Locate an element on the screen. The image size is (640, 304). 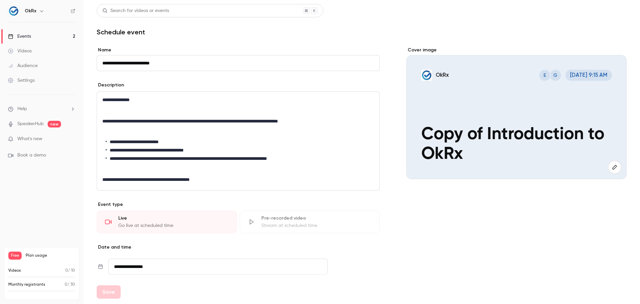
span: What's new is located at coordinates (30, 139).